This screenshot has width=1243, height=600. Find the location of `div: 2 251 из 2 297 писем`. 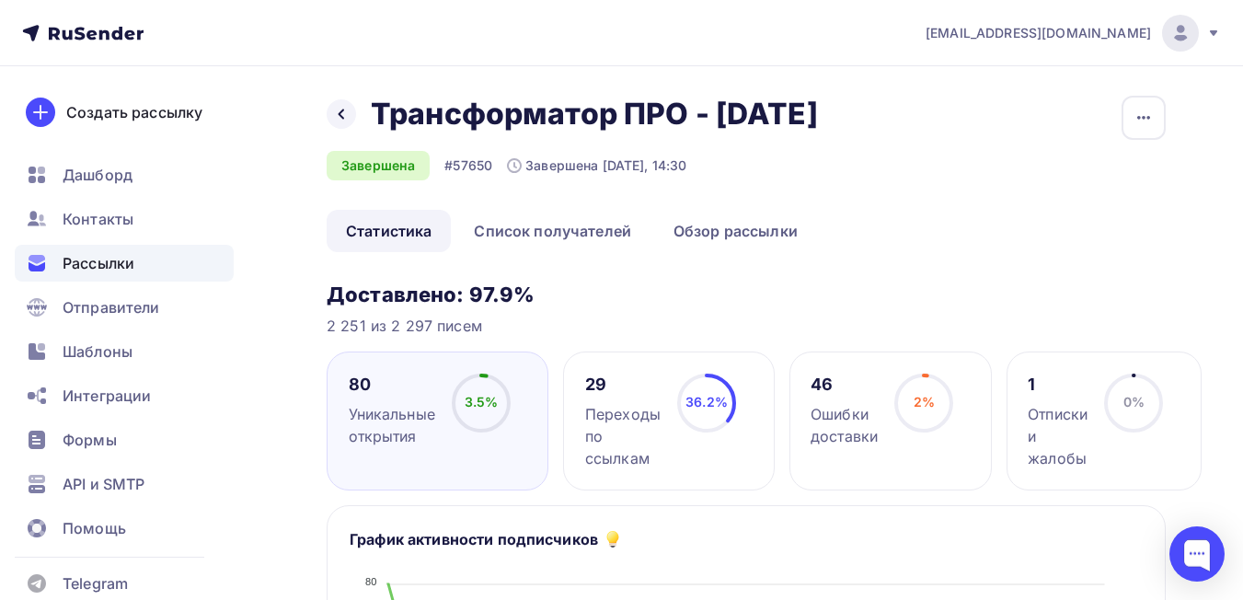

div: 2 251 из 2 297 писем is located at coordinates (746, 326).